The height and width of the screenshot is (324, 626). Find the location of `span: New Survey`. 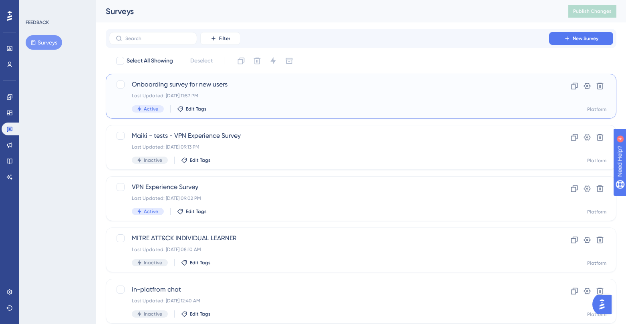

span: New Survey is located at coordinates (585, 38).